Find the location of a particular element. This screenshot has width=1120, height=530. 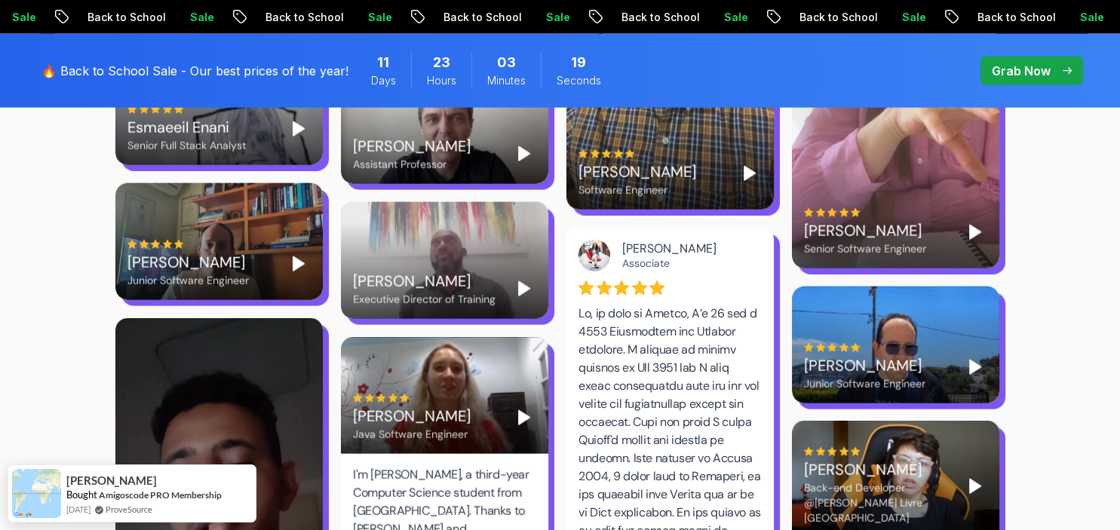

div: Esmaeeil Enani is located at coordinates (186, 128).